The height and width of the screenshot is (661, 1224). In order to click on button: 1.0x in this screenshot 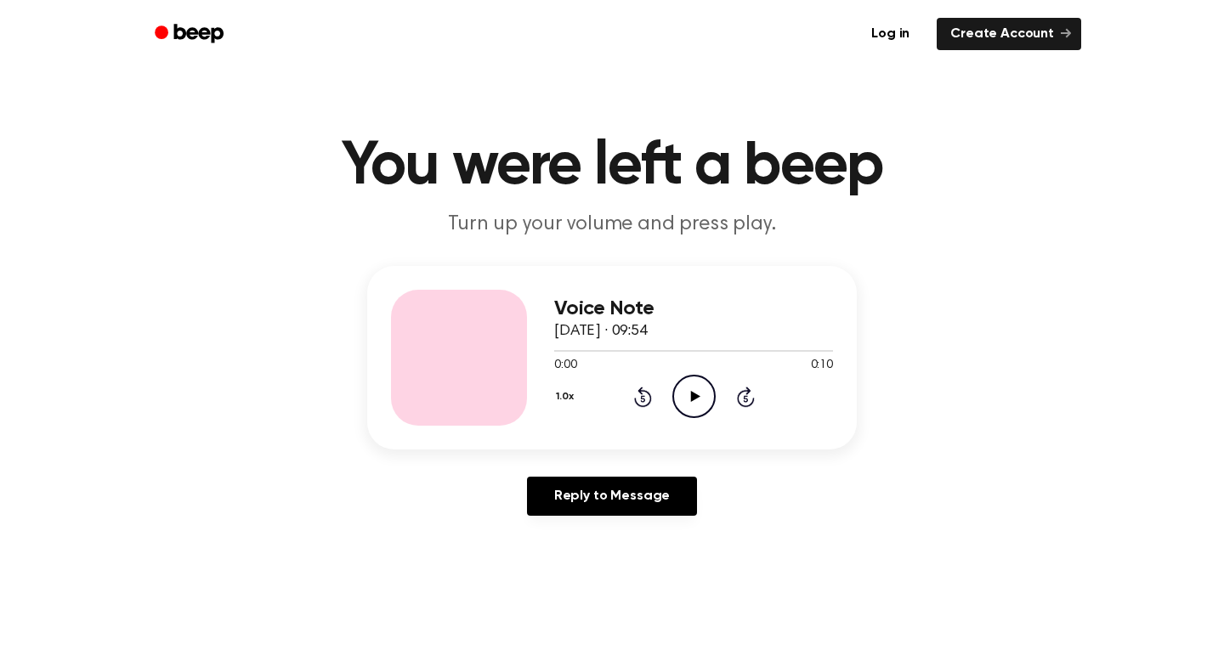, I will do `click(567, 397)`.